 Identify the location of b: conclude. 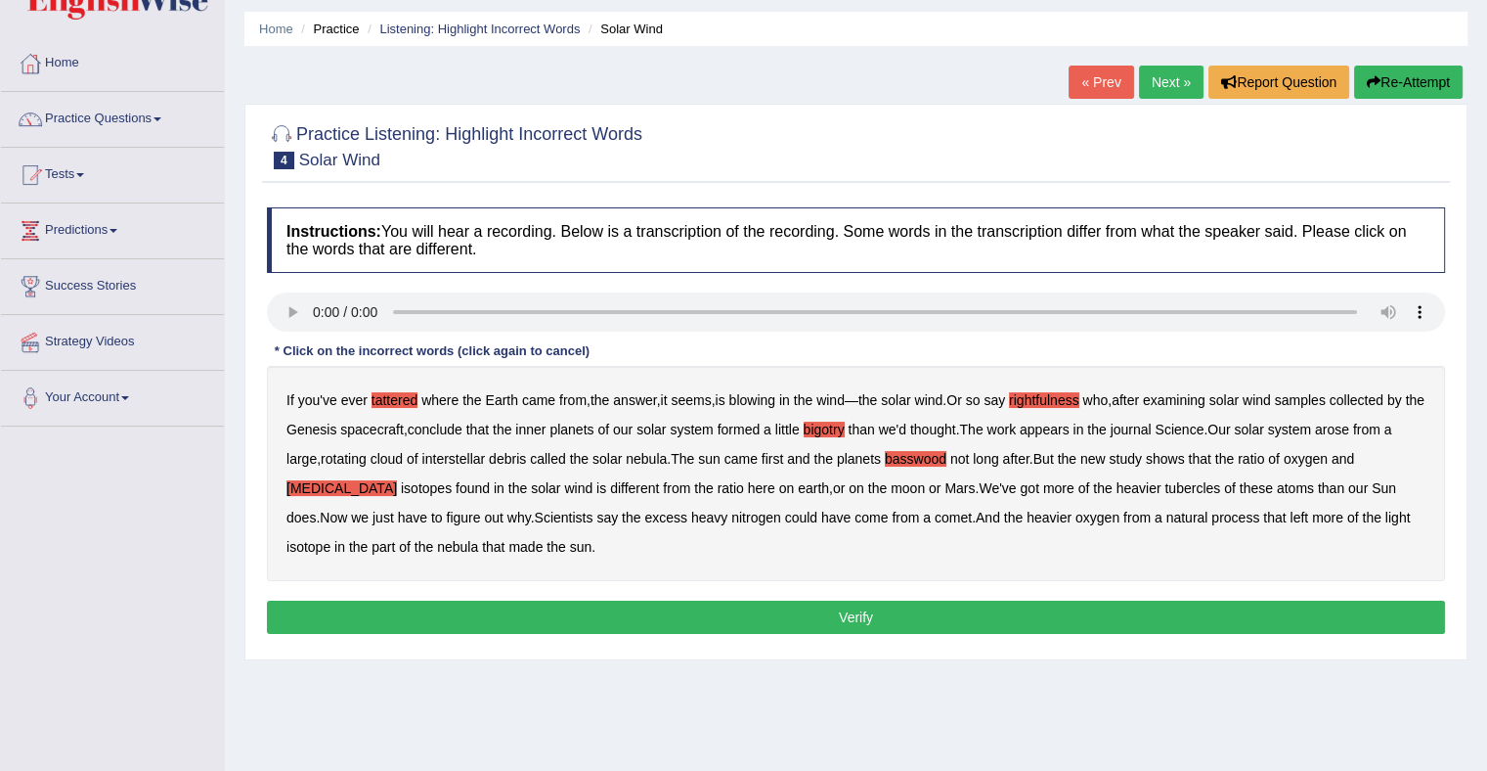
(435, 429).